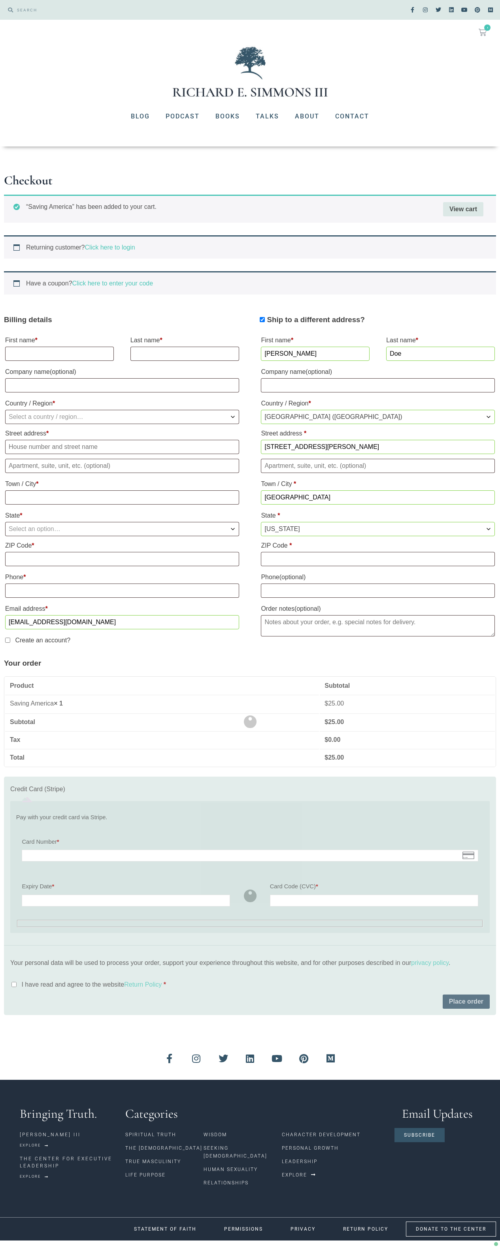 The height and width of the screenshot is (1248, 500). Describe the element at coordinates (243, 1229) in the screenshot. I see `span: PERMISSIONS` at that location.